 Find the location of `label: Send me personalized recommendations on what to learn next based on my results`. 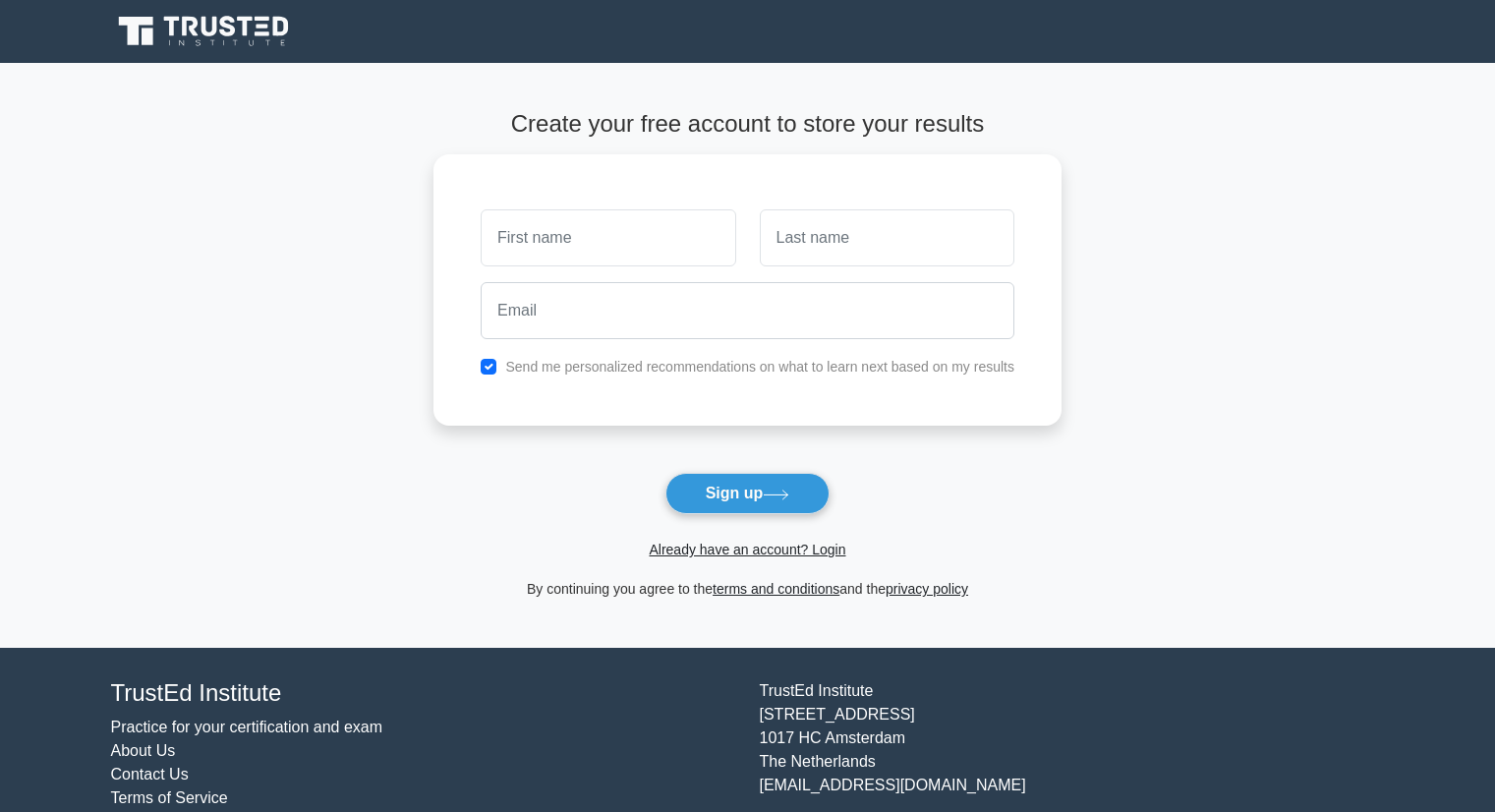

label: Send me personalized recommendations on what to learn next based on my results is located at coordinates (760, 367).